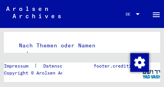 The height and width of the screenshot is (87, 164). I want to click on img: Arolsen_neg.svg, so click(33, 12).